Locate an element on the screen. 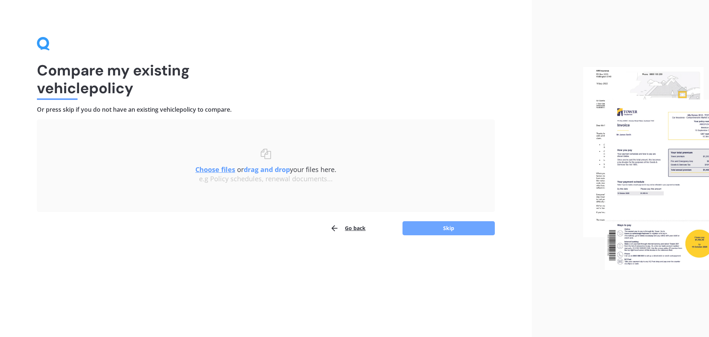  div: e.g Policy schedules, renewal documents... is located at coordinates (266, 179).